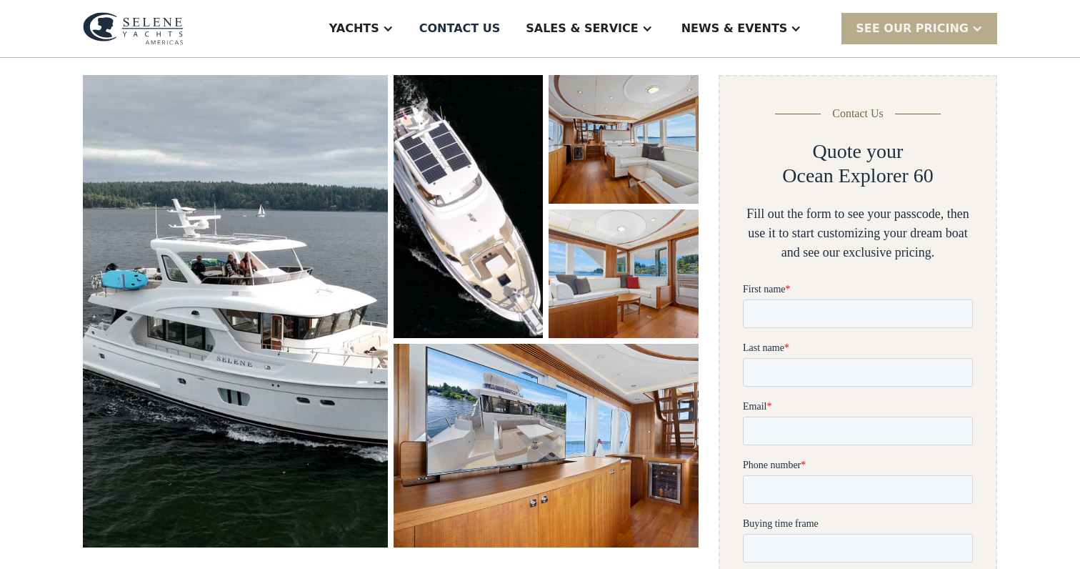  What do you see at coordinates (111, 547) in the screenshot?
I see `span: We respect your time - only the good stuff, never spam.` at bounding box center [111, 547].